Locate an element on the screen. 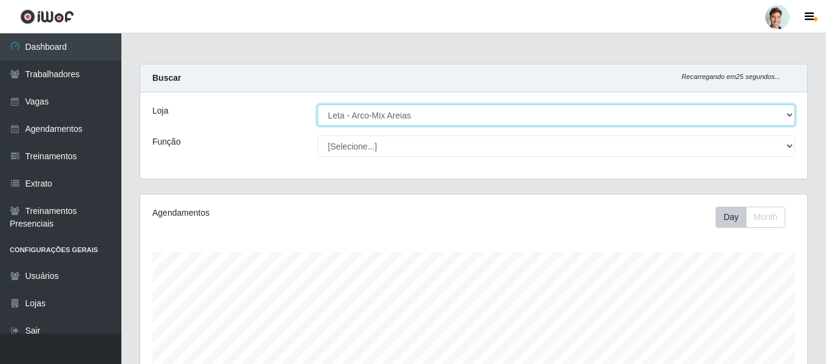 This screenshot has height=364, width=826. label: Loja is located at coordinates (160, 110).